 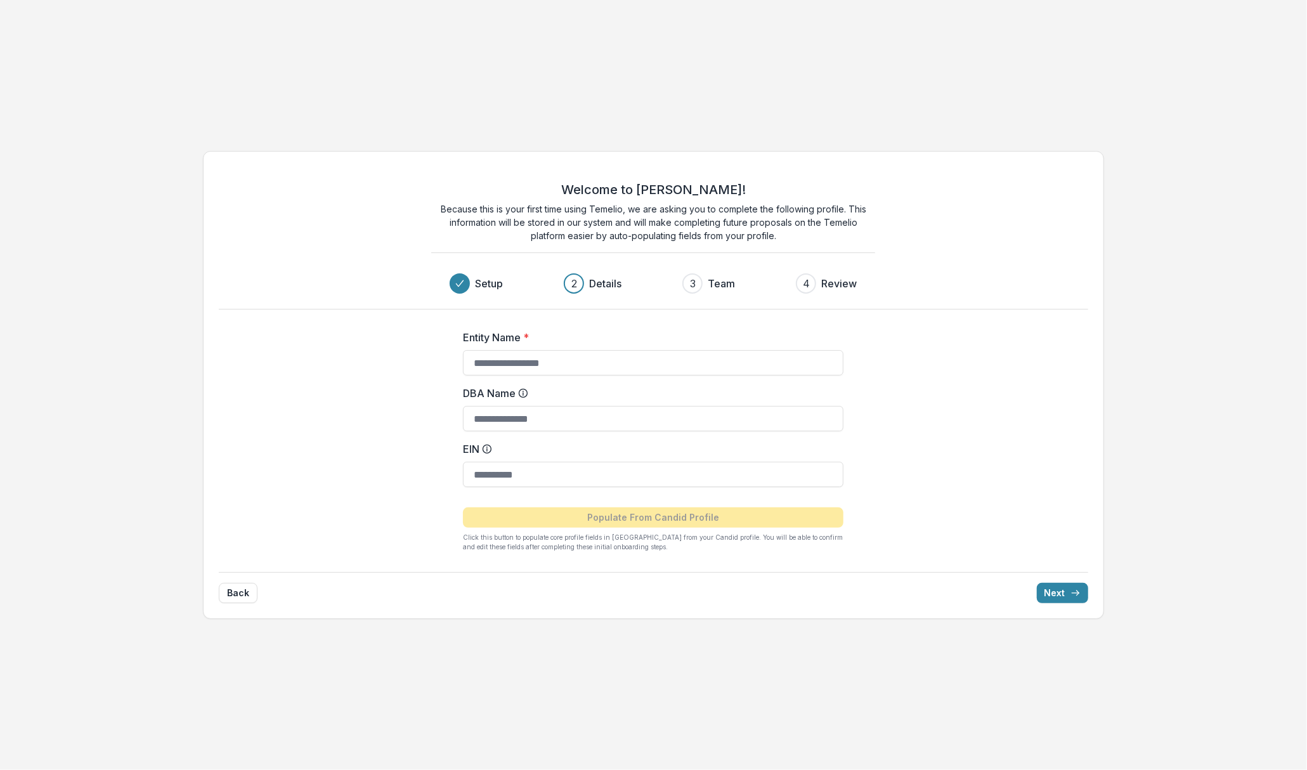 What do you see at coordinates (653, 283) in the screenshot?
I see `div: Progress` at bounding box center [653, 283].